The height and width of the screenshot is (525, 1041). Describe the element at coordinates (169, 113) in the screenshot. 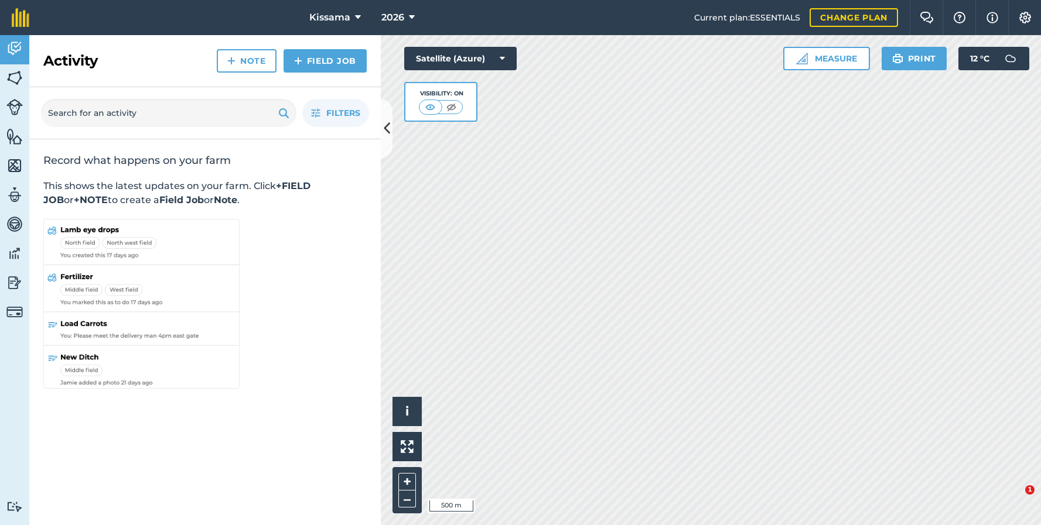

I see `input: Search for an activity` at that location.